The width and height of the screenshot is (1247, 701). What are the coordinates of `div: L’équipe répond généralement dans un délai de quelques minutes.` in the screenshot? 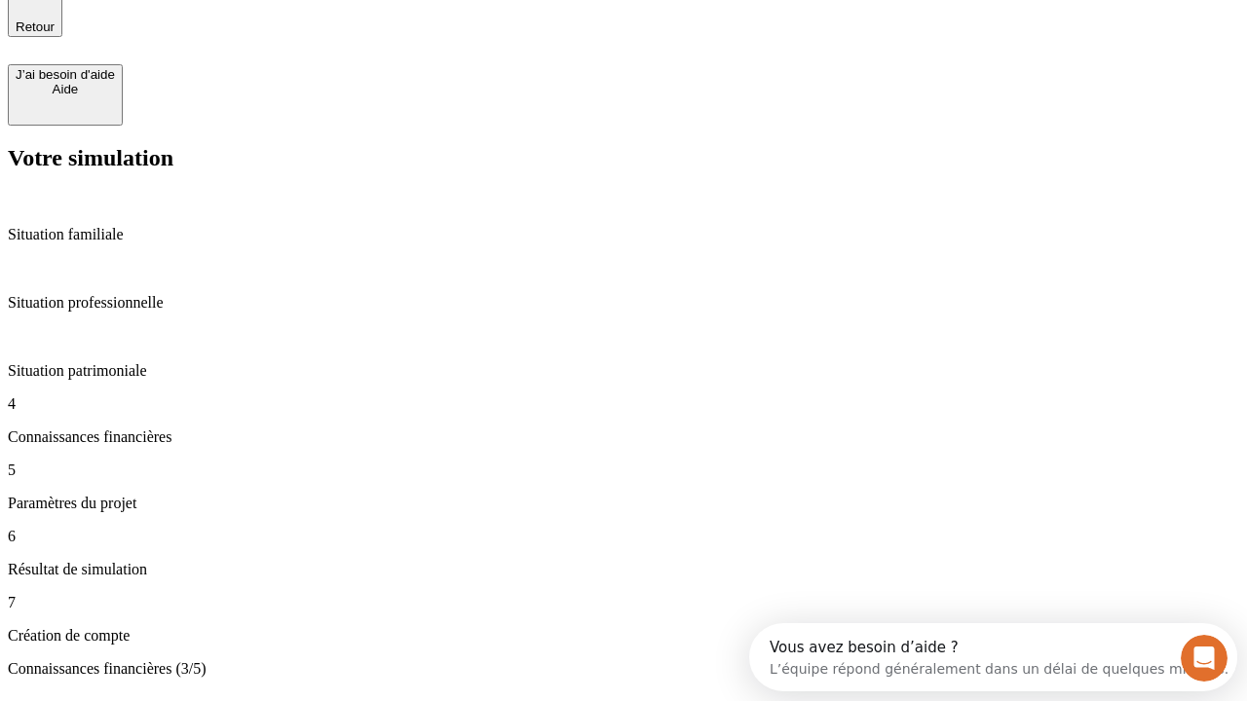 It's located at (249, 42).